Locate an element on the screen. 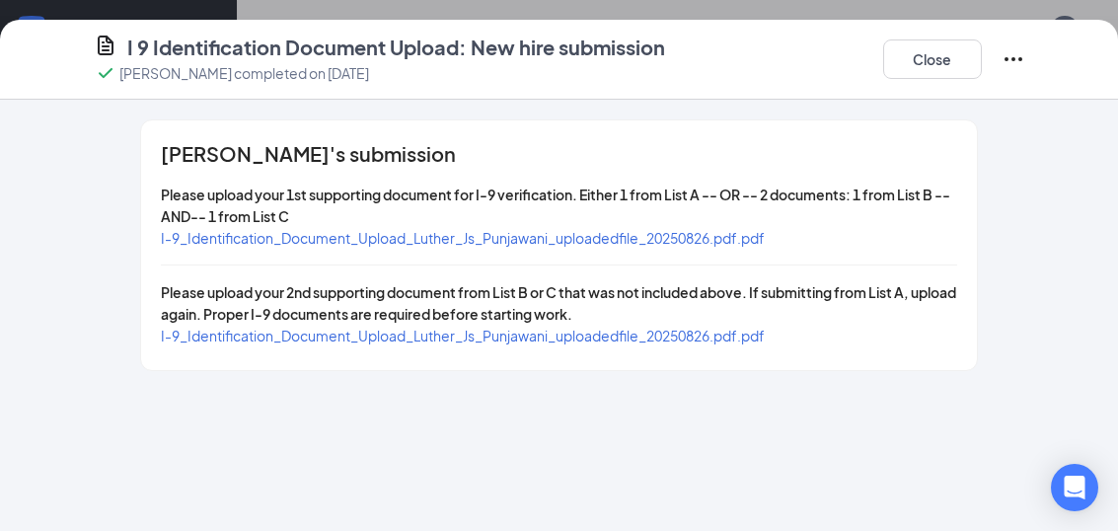 The height and width of the screenshot is (531, 1118). svg: CustomFormIcon is located at coordinates (106, 45).